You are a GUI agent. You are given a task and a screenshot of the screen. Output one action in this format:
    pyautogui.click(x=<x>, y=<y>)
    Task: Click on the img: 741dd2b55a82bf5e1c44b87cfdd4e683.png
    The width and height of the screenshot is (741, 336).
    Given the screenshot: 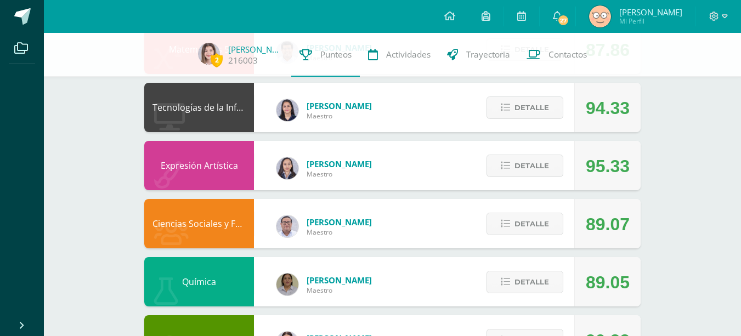 What is the action you would take?
    pyautogui.click(x=600, y=16)
    